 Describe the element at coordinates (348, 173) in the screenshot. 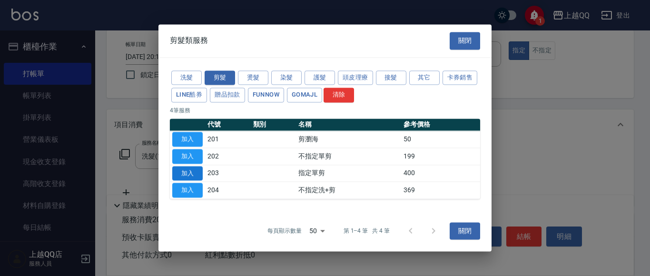

I see `td: 指定單剪` at that location.